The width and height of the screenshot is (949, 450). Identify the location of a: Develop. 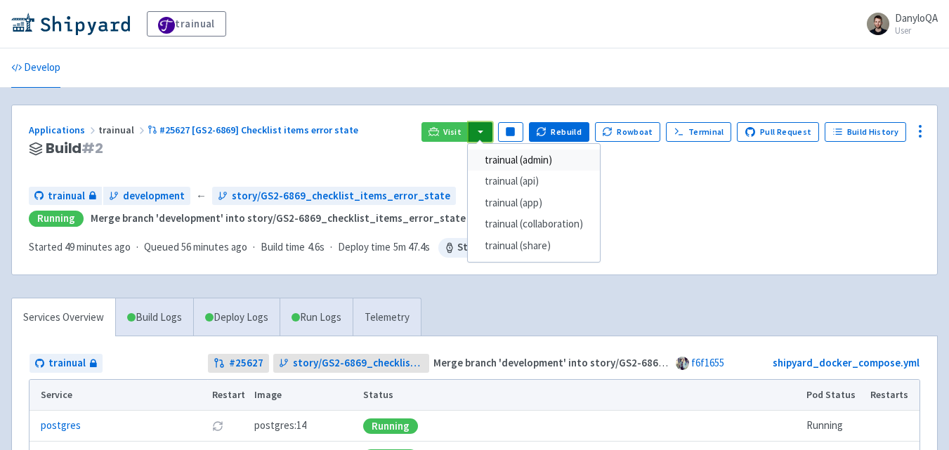
(36, 68).